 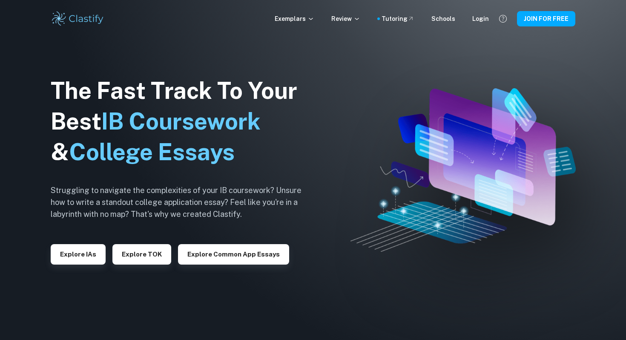 I want to click on p: Exemplars, so click(x=294, y=19).